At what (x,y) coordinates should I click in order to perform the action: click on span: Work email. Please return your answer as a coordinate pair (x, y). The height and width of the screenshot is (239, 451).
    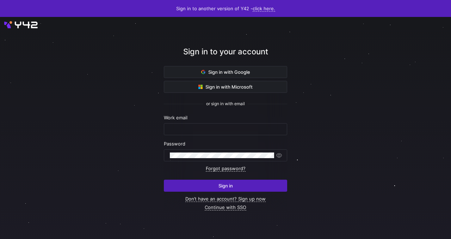
    Looking at the image, I should click on (176, 117).